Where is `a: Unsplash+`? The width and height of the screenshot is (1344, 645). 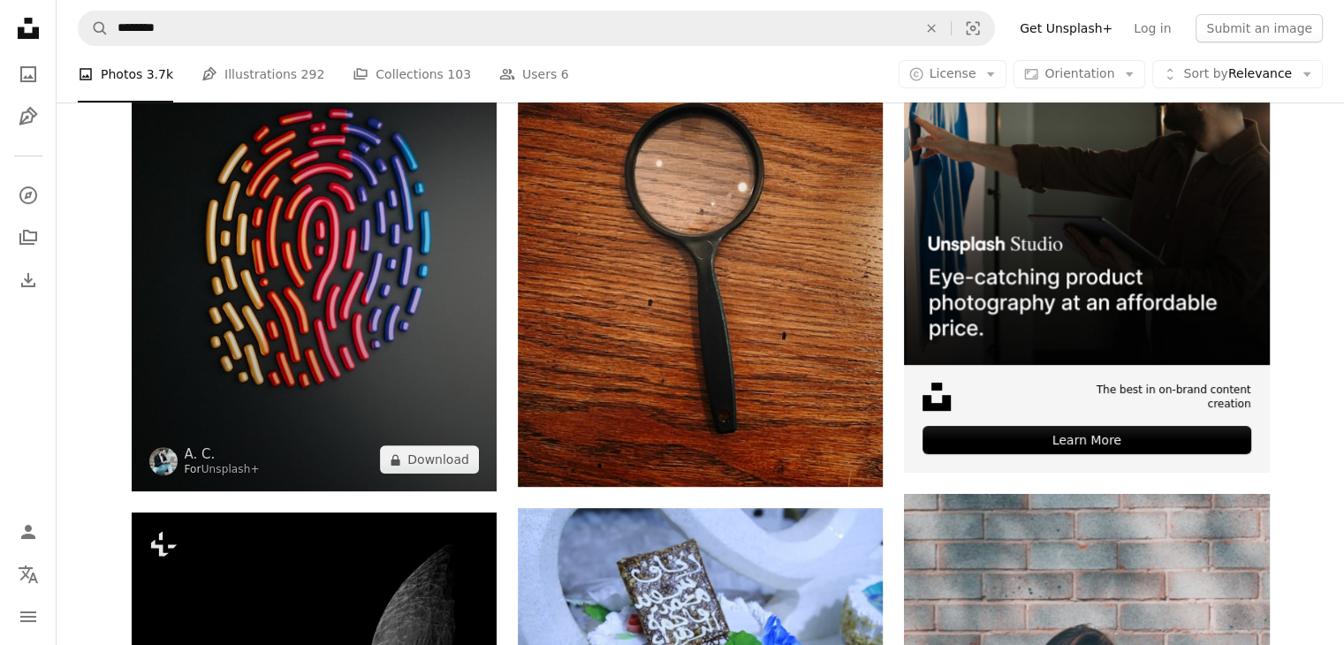 a: Unsplash+ is located at coordinates (231, 469).